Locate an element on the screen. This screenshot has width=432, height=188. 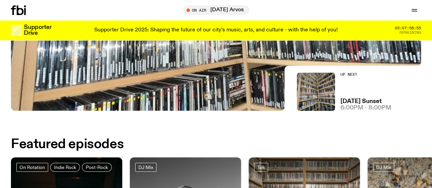
span: 6:00pm - 8:00pm is located at coordinates (366, 108).